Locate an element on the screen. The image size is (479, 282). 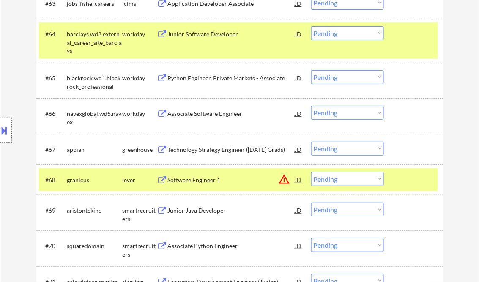
div: Associate Software Engineer is located at coordinates (232, 114).